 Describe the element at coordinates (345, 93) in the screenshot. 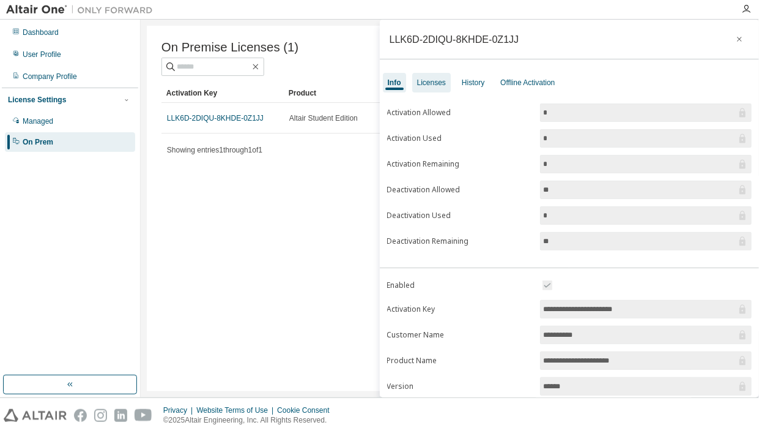

I see `div: Product` at that location.